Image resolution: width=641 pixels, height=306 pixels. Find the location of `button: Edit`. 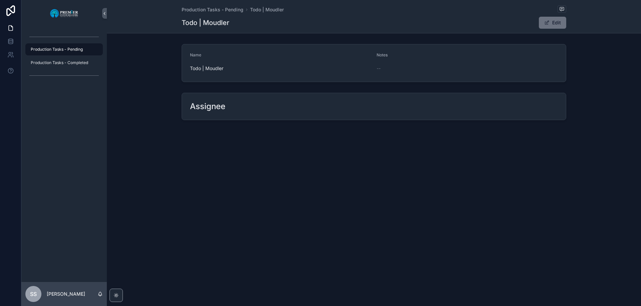

button: Edit is located at coordinates (552, 23).